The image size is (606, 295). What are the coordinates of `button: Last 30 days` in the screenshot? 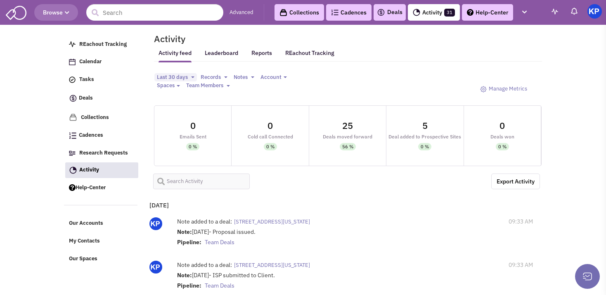 It's located at (175, 77).